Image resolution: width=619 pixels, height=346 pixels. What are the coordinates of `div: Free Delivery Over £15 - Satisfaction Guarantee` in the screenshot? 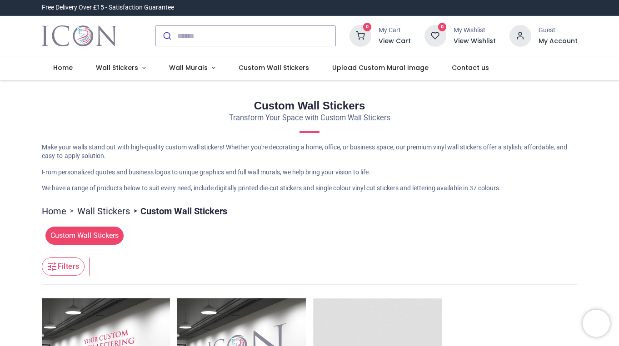 It's located at (108, 8).